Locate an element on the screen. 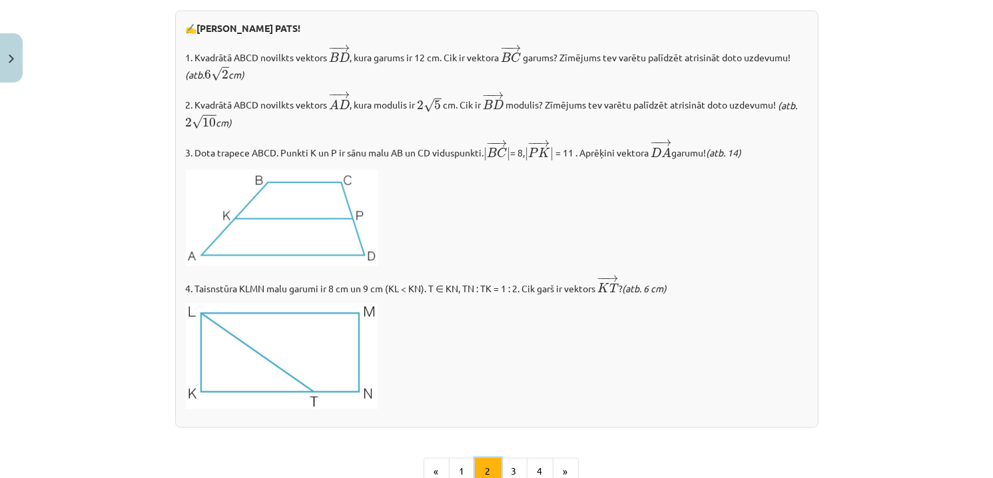 This screenshot has height=478, width=993. p: 2. Kvadrātā ABCD novilkts vektors ﻿ ﻿﻿, kura modulis ir ​﻿cm. Cik ir ﻿ ﻿ modulis? Zīmējums tev va... is located at coordinates (497, 110).